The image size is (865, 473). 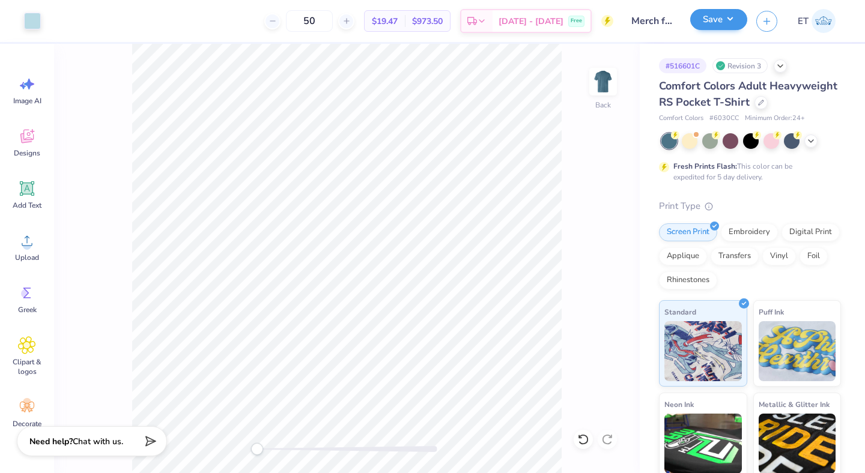 What do you see at coordinates (747, 172) in the screenshot?
I see `div: This color can be expedited for 5 day delivery.` at bounding box center [747, 172].